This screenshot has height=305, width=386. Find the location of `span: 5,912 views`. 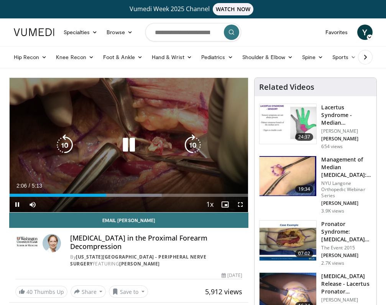

span: 5,912 views is located at coordinates (224, 292).